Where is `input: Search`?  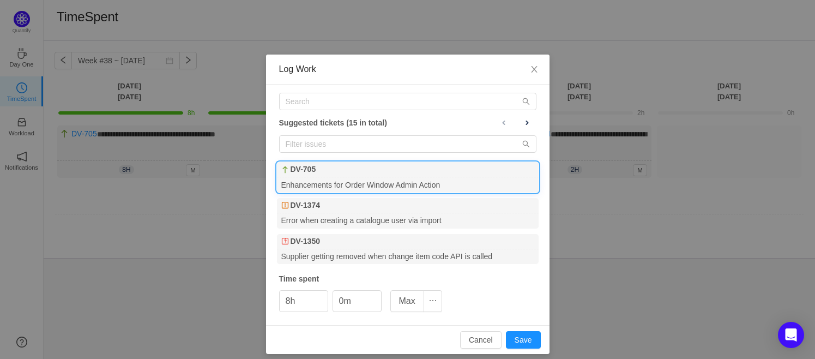
input: Search is located at coordinates (408, 101).